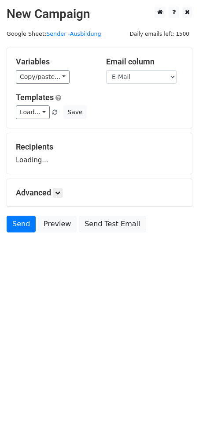  I want to click on h5: Email column, so click(145, 62).